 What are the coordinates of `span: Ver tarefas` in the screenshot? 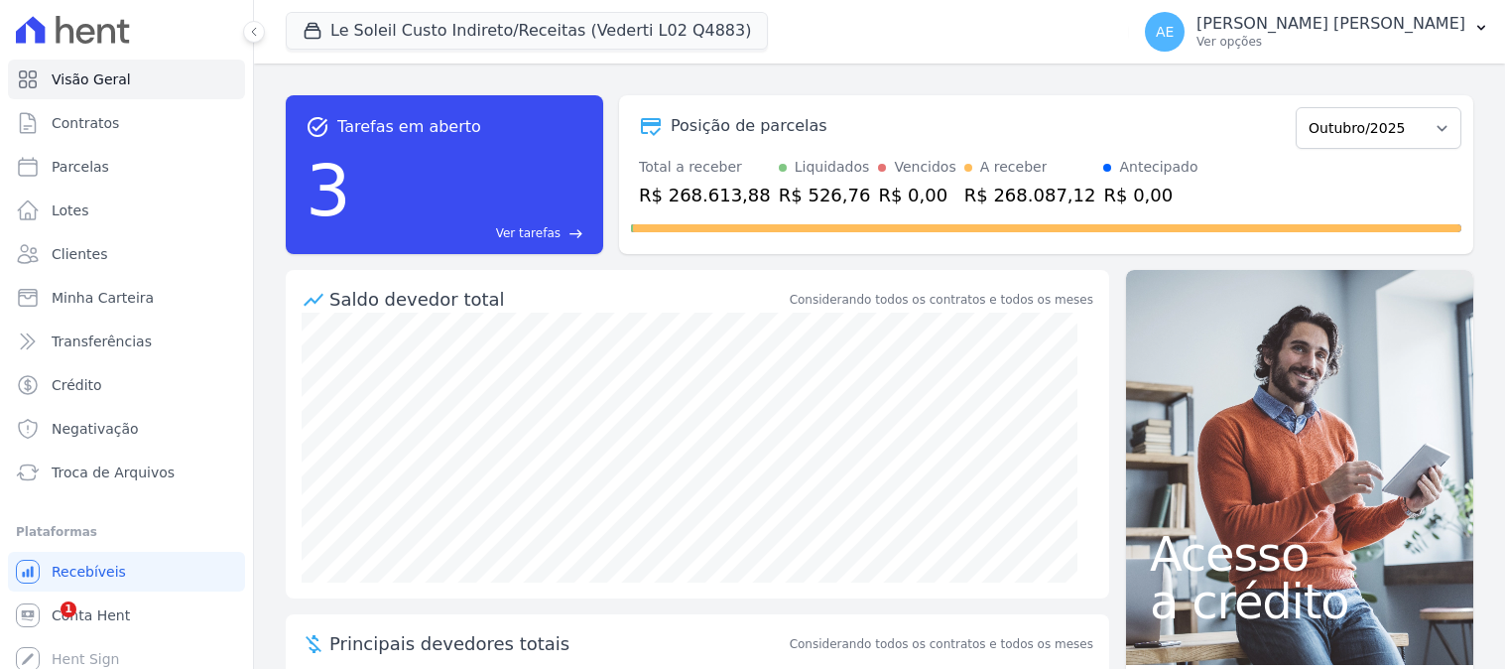 It's located at (528, 233).